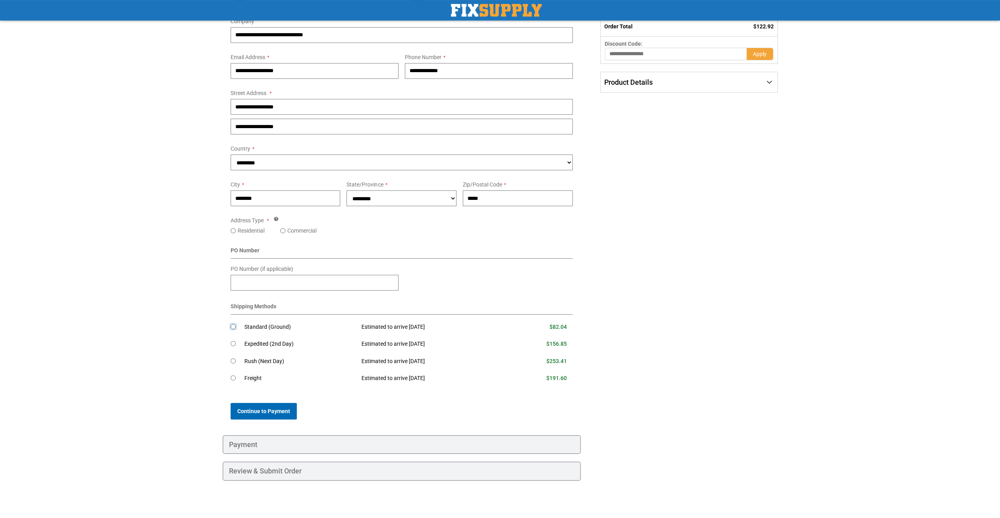  What do you see at coordinates (557, 344) in the screenshot?
I see `span: $156.85` at bounding box center [557, 344].